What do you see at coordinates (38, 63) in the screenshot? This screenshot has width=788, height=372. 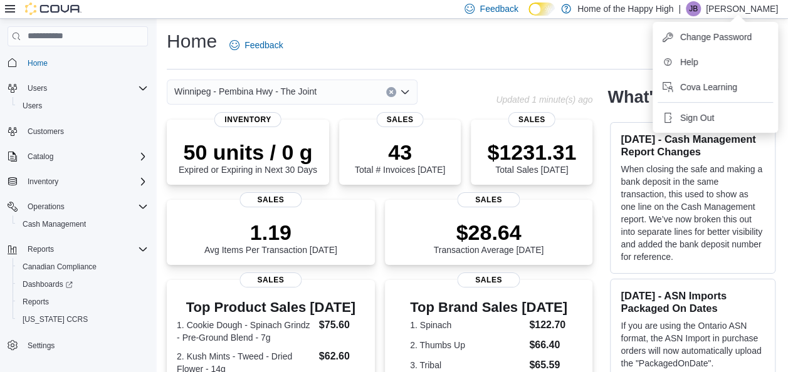 I see `a: Home` at bounding box center [38, 63].